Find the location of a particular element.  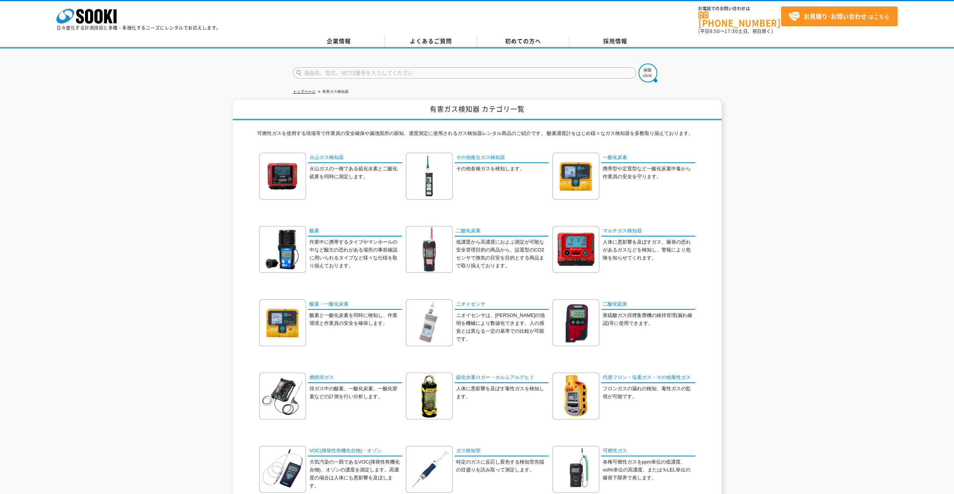

img: 二酸化硫黄 is located at coordinates (576, 323).